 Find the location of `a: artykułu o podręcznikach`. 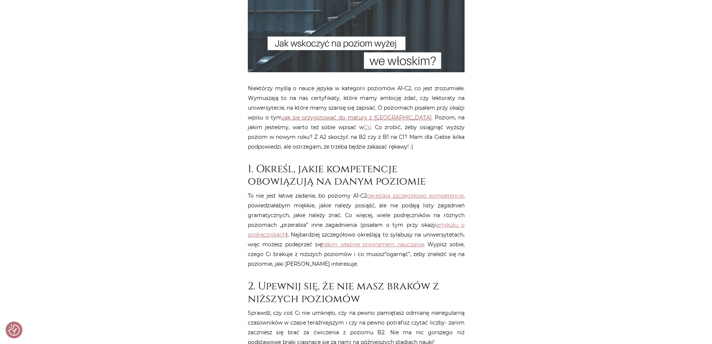

a: artykułu o podręcznikach is located at coordinates (356, 230).